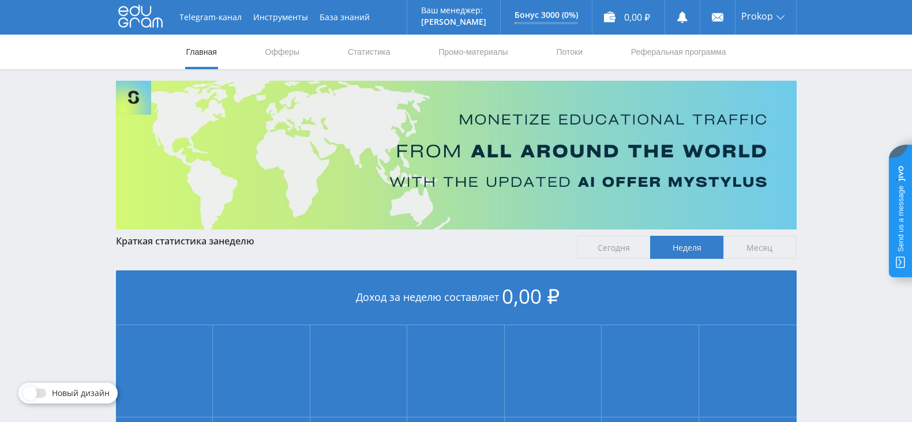 Image resolution: width=912 pixels, height=422 pixels. Describe the element at coordinates (757, 16) in the screenshot. I see `span: Prokop` at that location.